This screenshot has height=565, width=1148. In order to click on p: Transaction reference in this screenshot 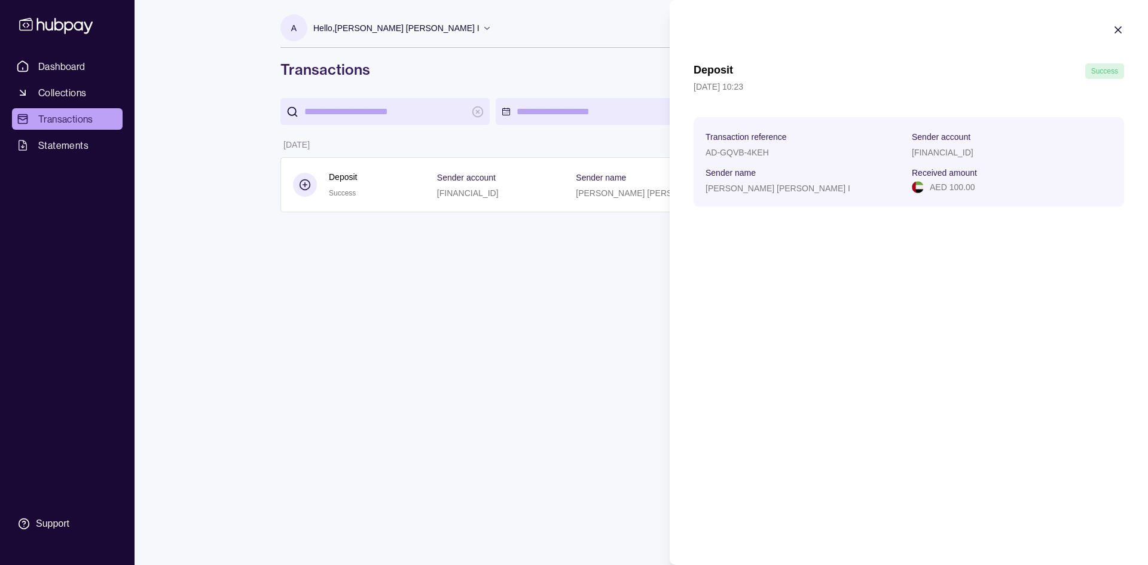, I will do `click(746, 137)`.